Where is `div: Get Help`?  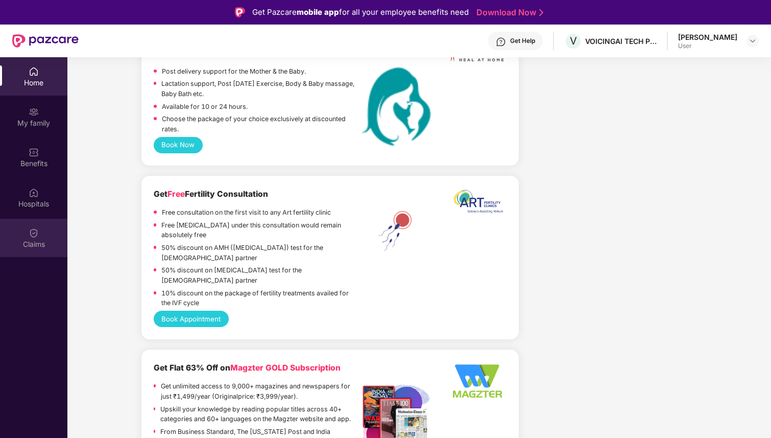 div: Get Help is located at coordinates (522, 41).